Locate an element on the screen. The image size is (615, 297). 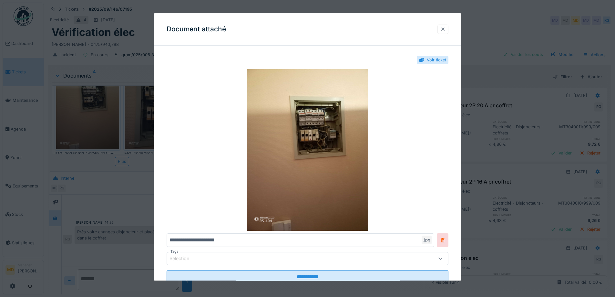
div: Voir ticket is located at coordinates (437, 60).